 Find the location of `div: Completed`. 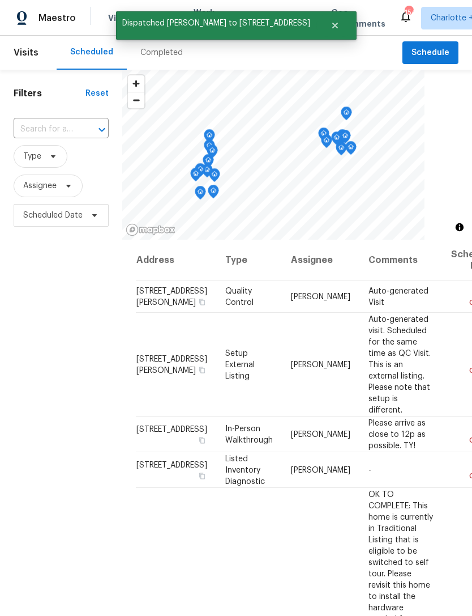

div: Completed is located at coordinates (161, 53).